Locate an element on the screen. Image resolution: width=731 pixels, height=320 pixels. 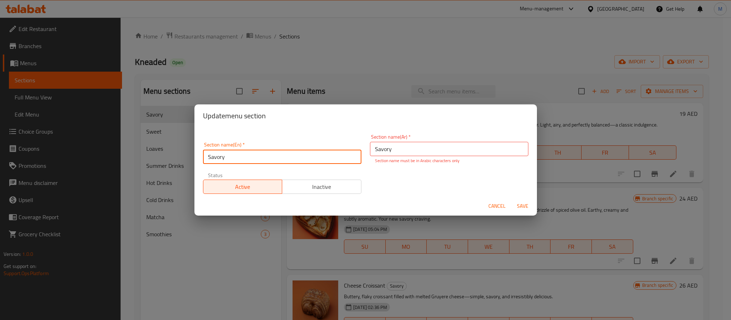
span: Cancel is located at coordinates (497, 206).